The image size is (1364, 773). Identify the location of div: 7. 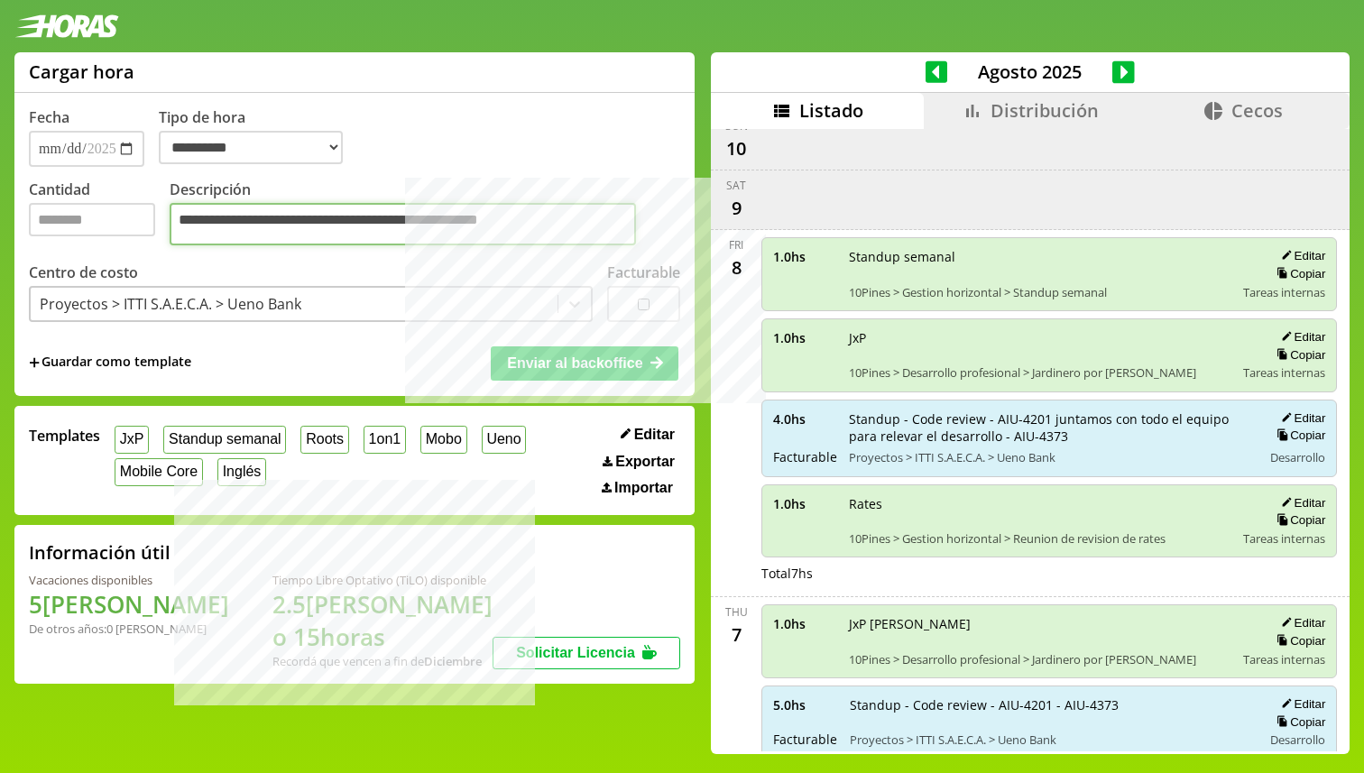
(736, 634).